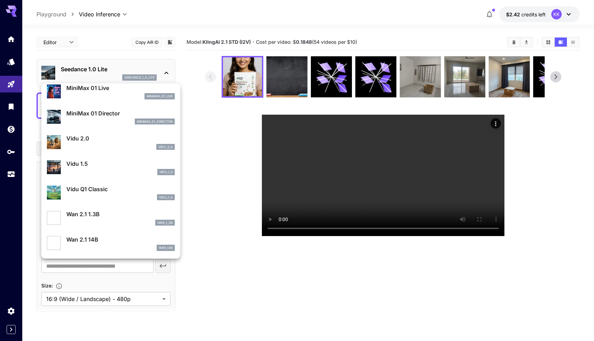 Image resolution: width=594 pixels, height=341 pixels. I want to click on p: Wan 2.1 1.3B, so click(121, 214).